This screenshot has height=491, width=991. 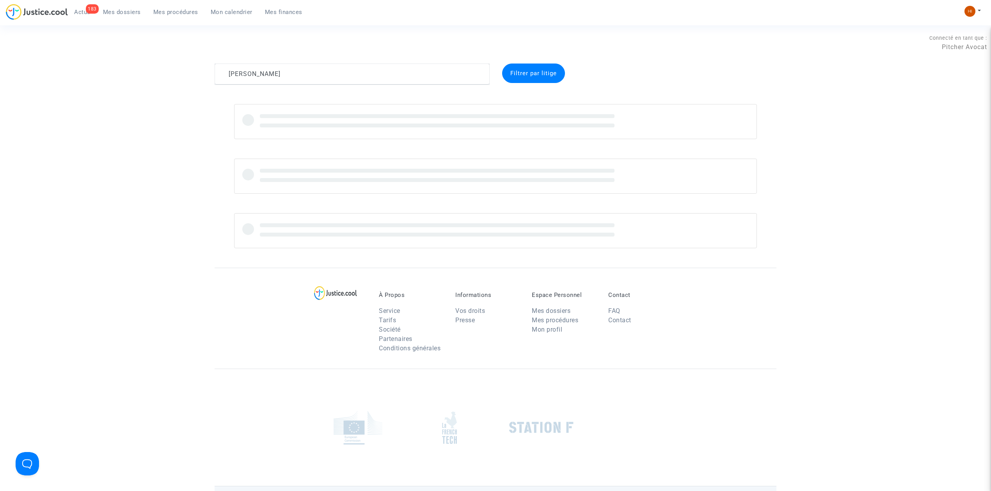 I want to click on a: Tarifs, so click(x=387, y=320).